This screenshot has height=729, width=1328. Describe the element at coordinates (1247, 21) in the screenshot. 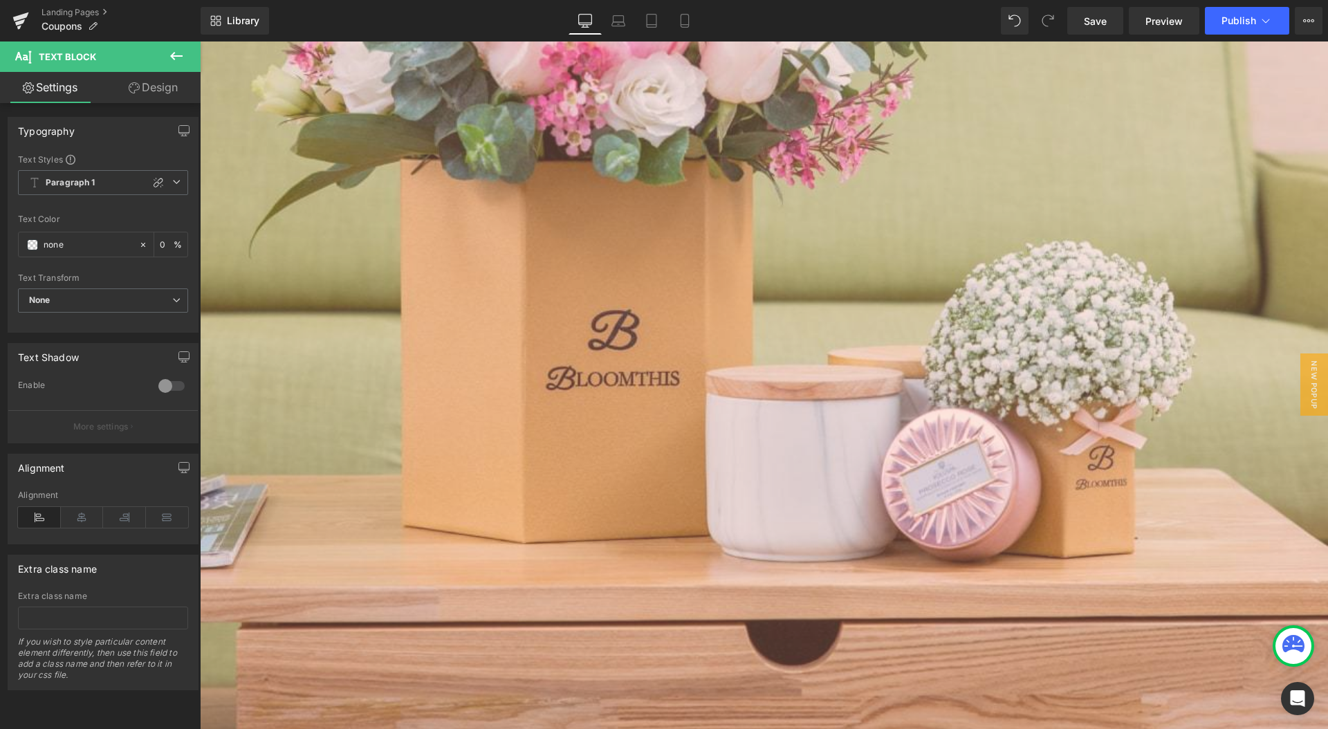

I see `button: Publish` at that location.